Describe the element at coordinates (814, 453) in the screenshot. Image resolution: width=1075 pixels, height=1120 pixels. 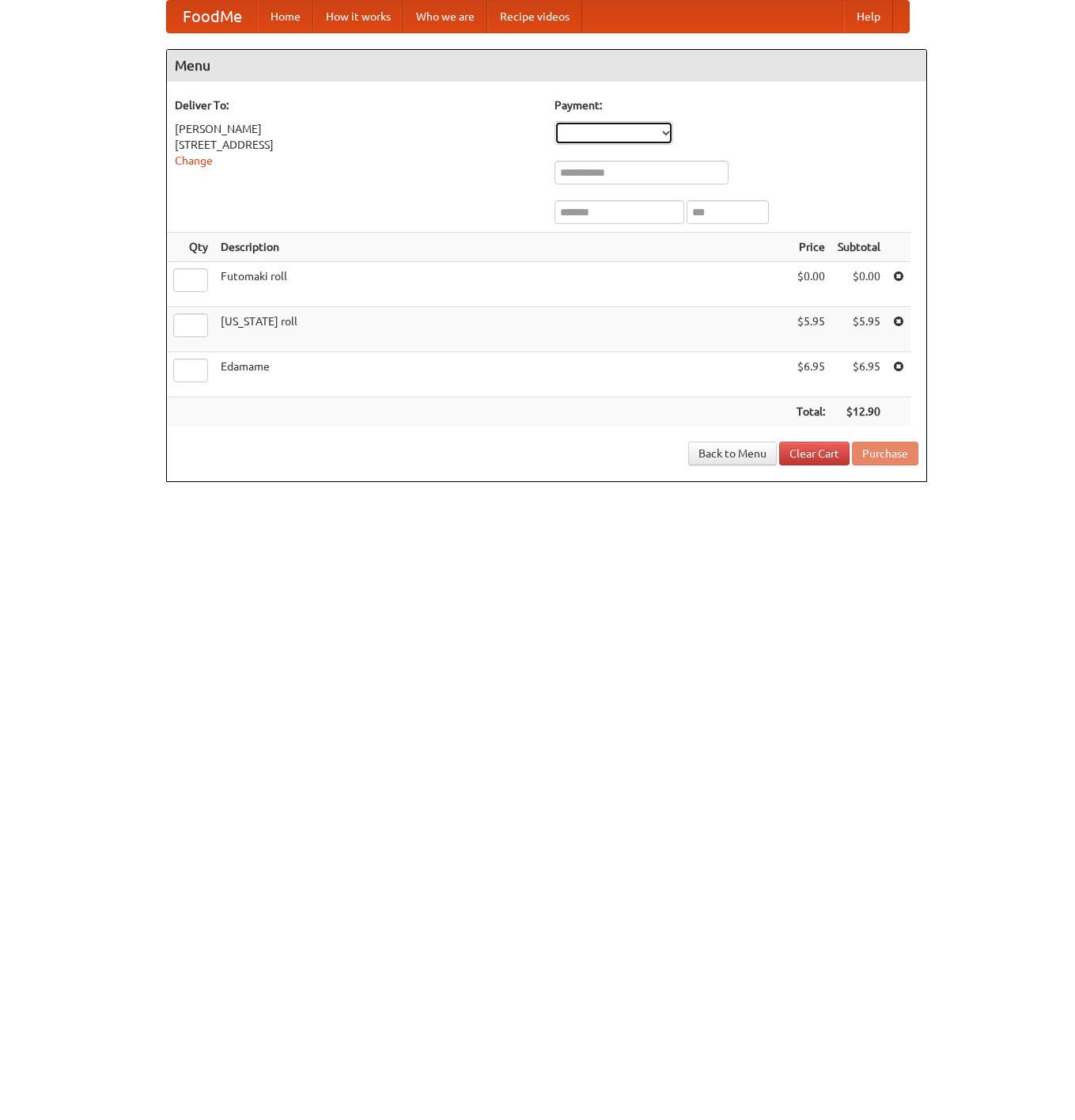
I see `a: Clear Cart` at that location.